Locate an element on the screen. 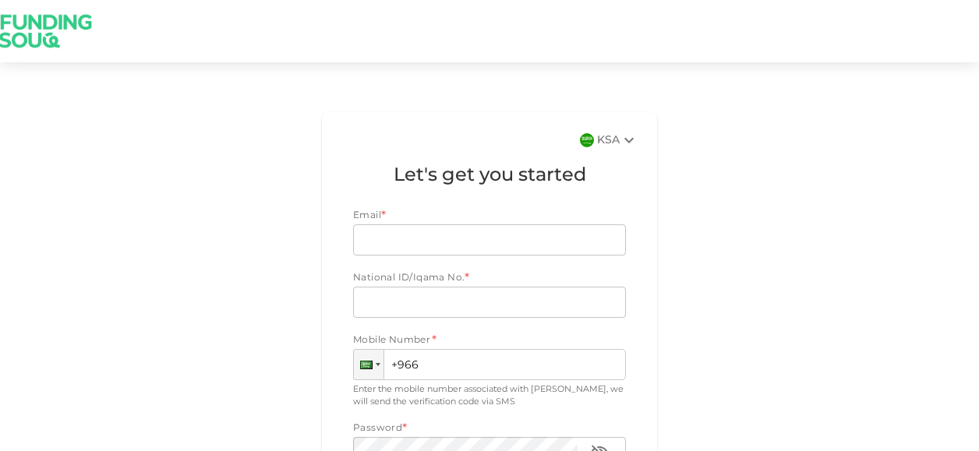 Image resolution: width=979 pixels, height=451 pixels. div: KSA is located at coordinates (617, 140).